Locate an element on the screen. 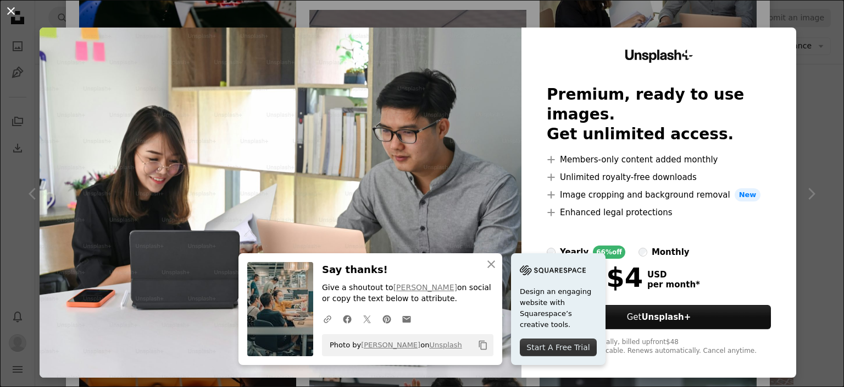  p: Give a shoutout to on social or copy the text below to attribute. is located at coordinates (408, 293).